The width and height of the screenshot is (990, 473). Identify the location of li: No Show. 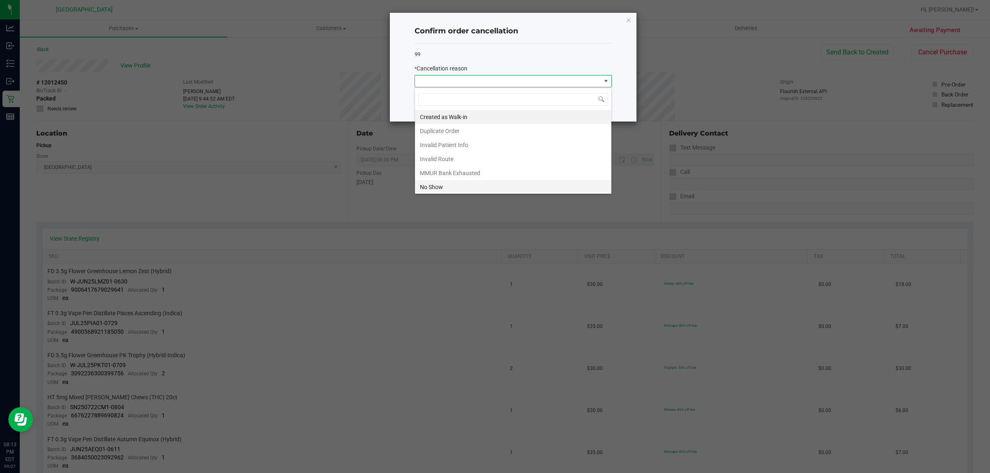
(513, 187).